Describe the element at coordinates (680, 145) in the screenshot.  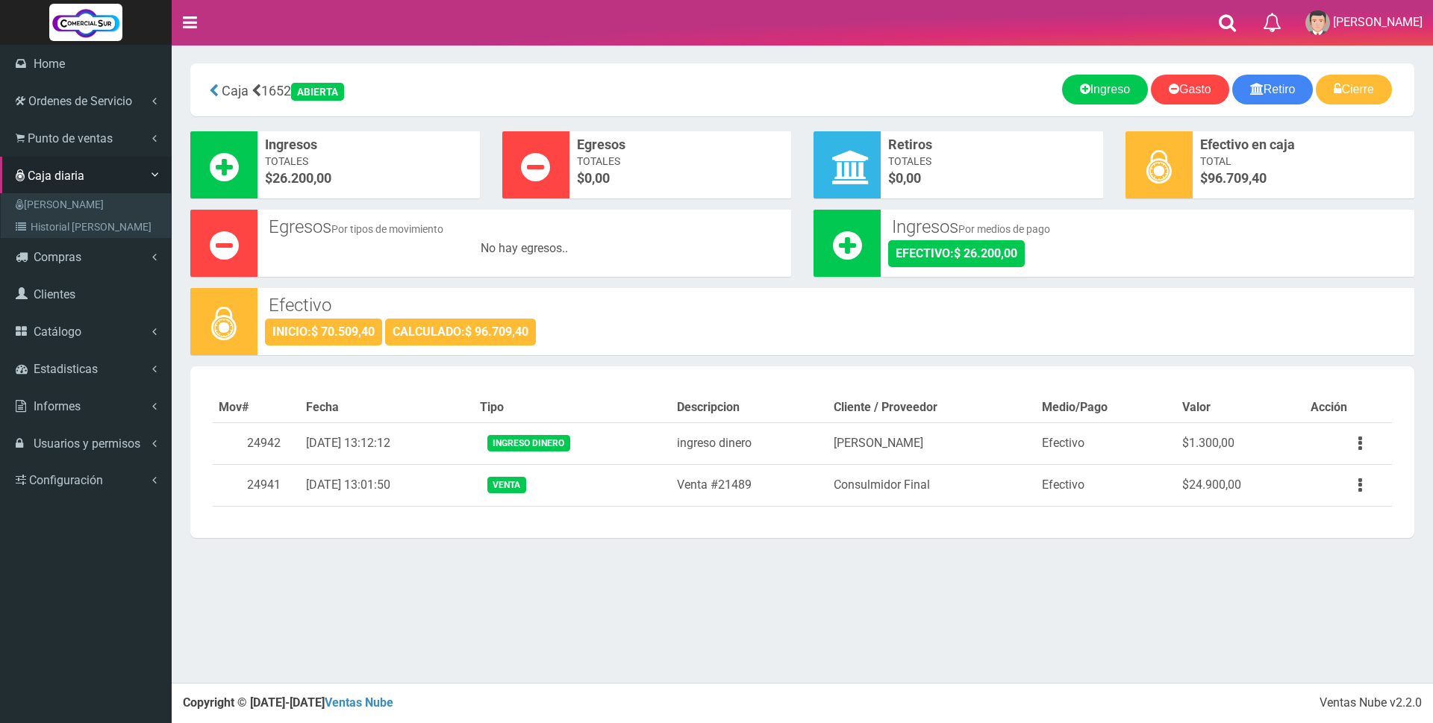
I see `span: Egresos` at that location.